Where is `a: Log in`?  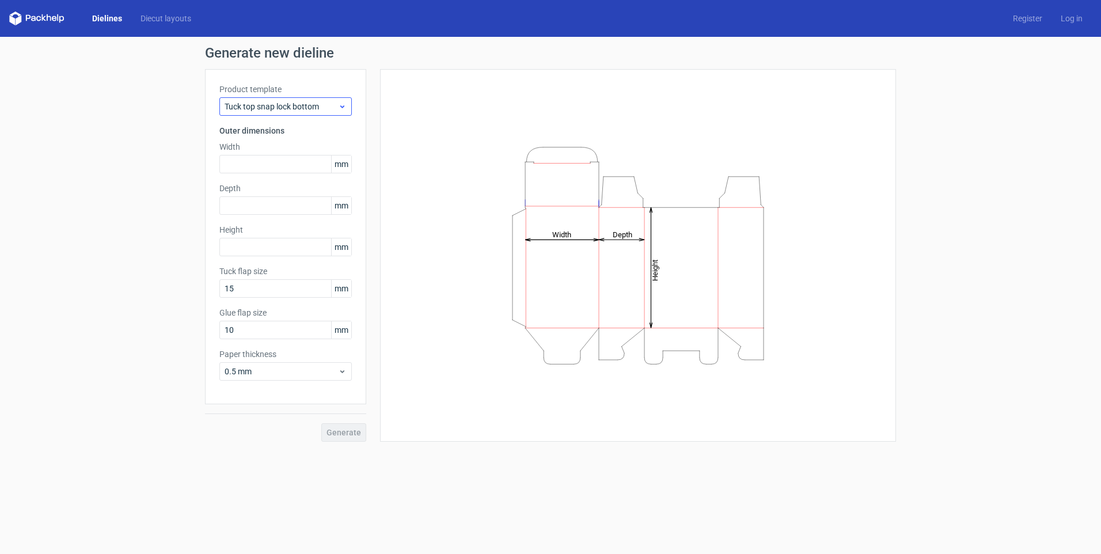 a: Log in is located at coordinates (1072, 18).